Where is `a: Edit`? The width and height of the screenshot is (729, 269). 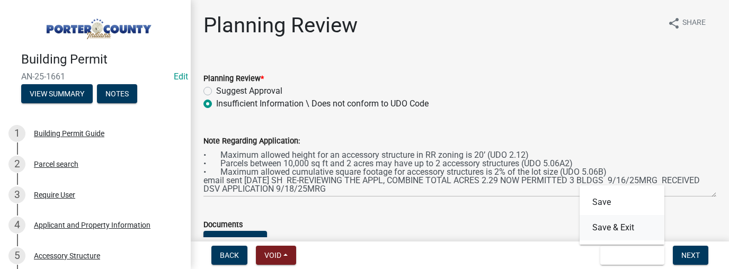 a: Edit is located at coordinates (181, 76).